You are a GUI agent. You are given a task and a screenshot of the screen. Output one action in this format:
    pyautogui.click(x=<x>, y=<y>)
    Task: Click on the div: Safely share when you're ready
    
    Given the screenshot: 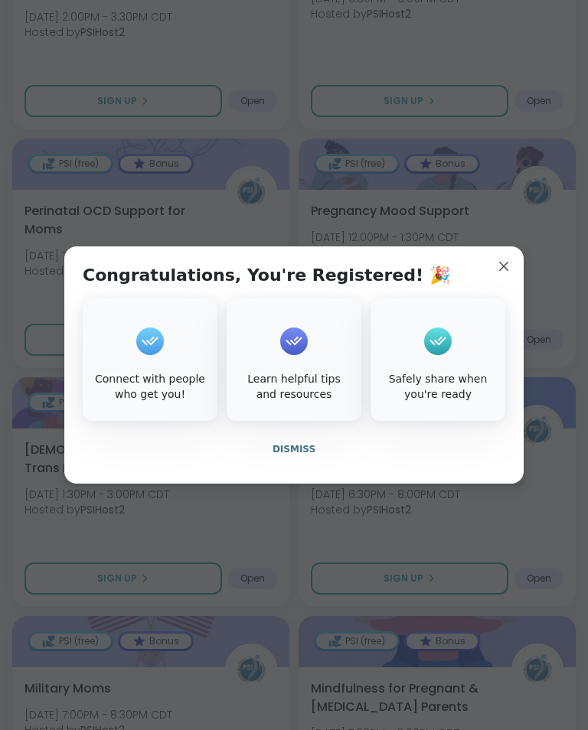 What is the action you would take?
    pyautogui.click(x=438, y=387)
    